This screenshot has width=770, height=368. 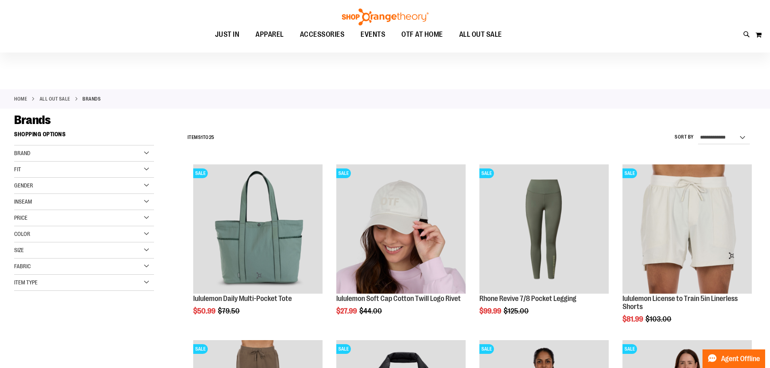 I want to click on span: JUST IN, so click(x=227, y=34).